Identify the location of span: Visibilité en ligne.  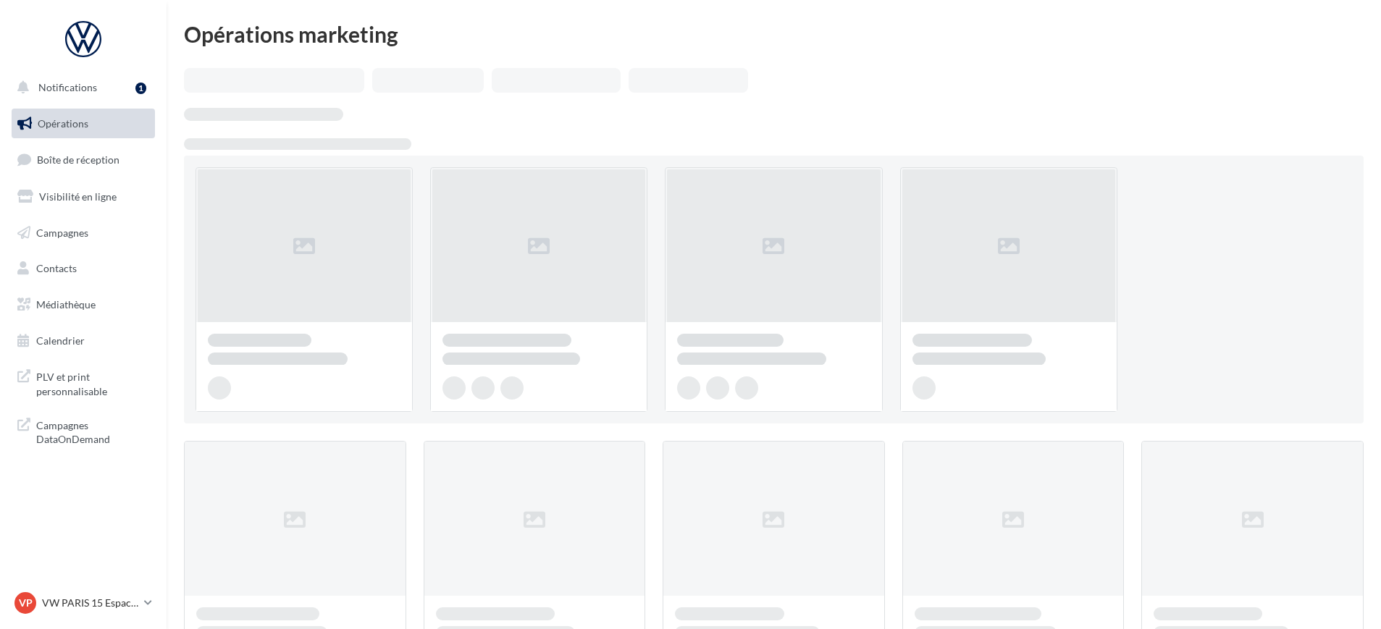
(78, 196).